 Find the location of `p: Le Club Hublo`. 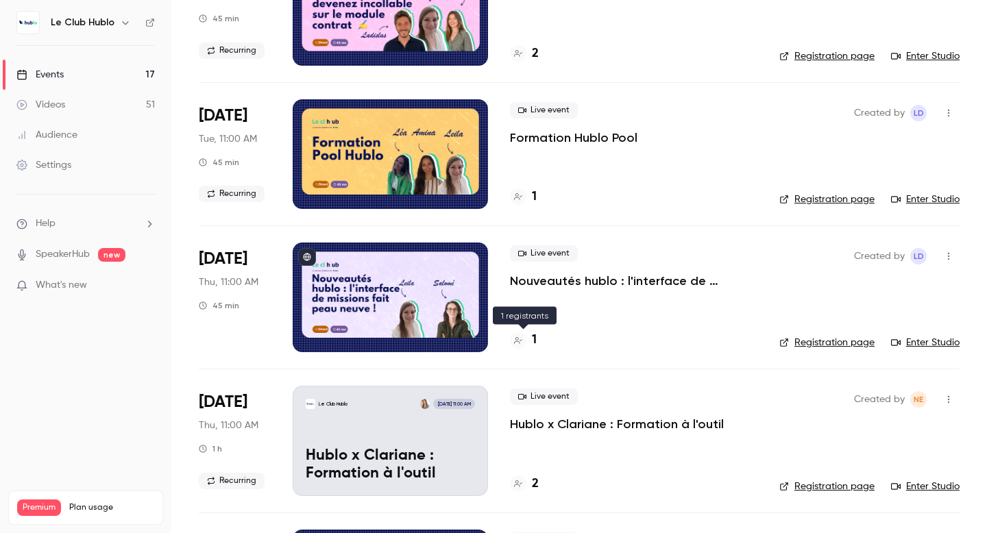

p: Le Club Hublo is located at coordinates (333, 404).